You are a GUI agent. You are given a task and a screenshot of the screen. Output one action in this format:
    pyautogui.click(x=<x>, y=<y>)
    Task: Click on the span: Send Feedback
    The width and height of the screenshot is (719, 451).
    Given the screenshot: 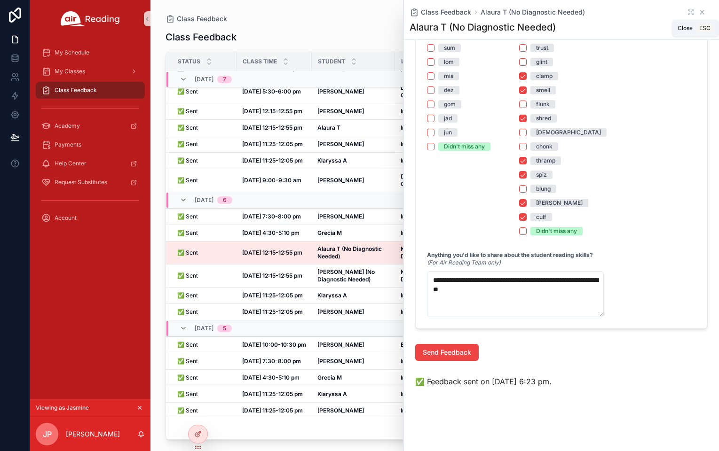 What is the action you would take?
    pyautogui.click(x=446, y=352)
    